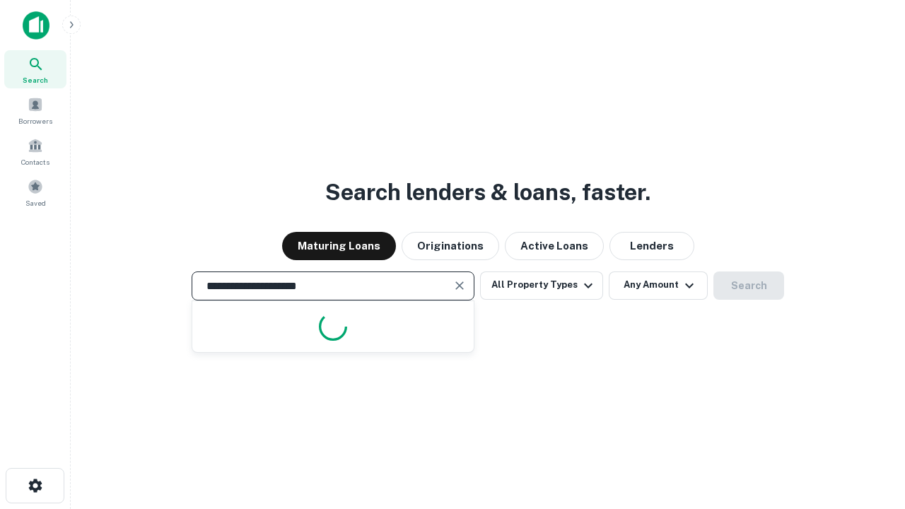 This screenshot has height=509, width=905. Describe the element at coordinates (35, 192) in the screenshot. I see `a: Saved` at that location.